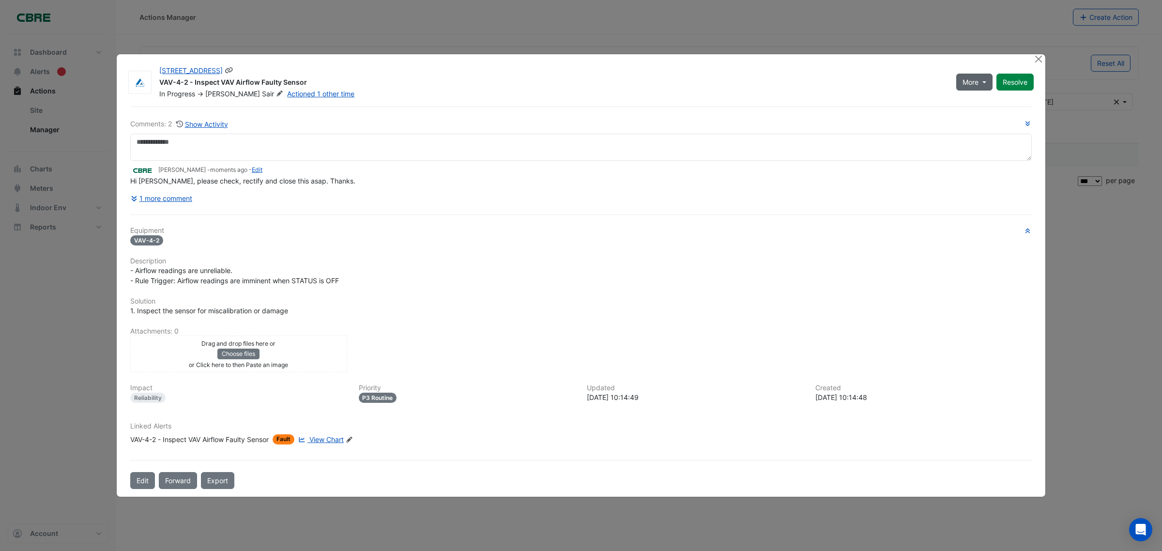 This screenshot has width=1162, height=551. Describe the element at coordinates (1015, 82) in the screenshot. I see `button: Resolve` at that location.